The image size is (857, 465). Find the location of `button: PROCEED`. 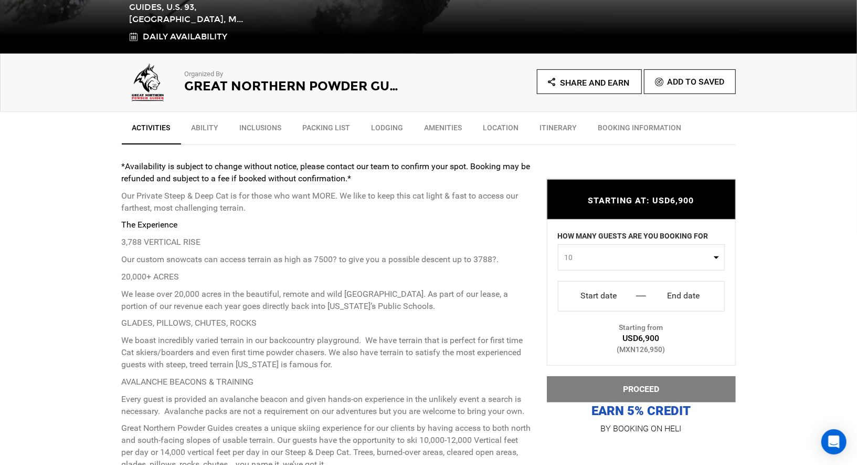

button: PROCEED is located at coordinates (642, 389).